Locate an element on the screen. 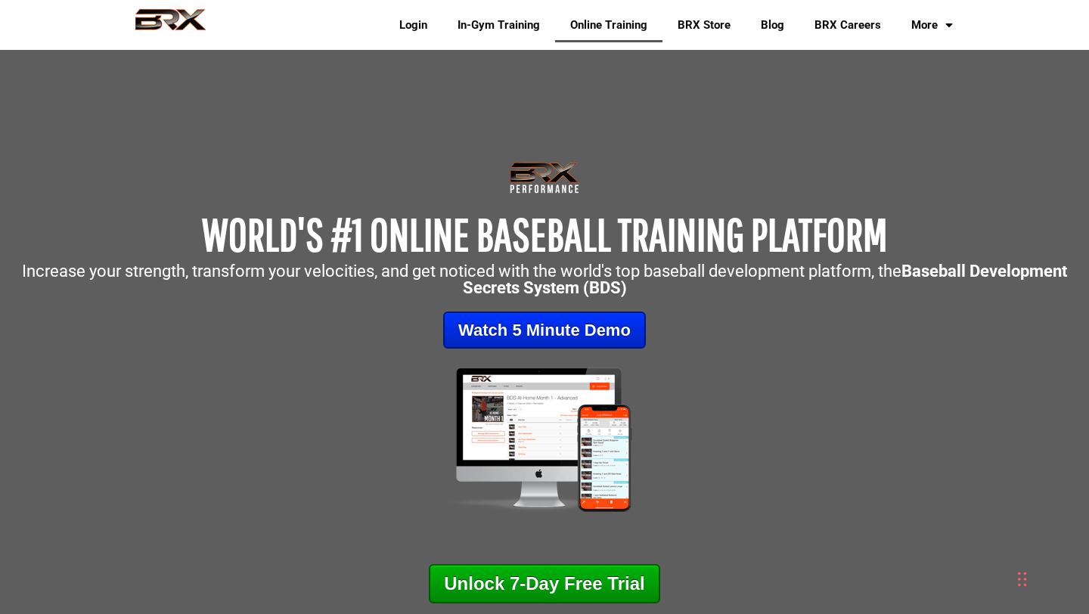  span: WORLD'S #1 ONLINE BASEBALL TRAINING PLATFORM is located at coordinates (544, 234).